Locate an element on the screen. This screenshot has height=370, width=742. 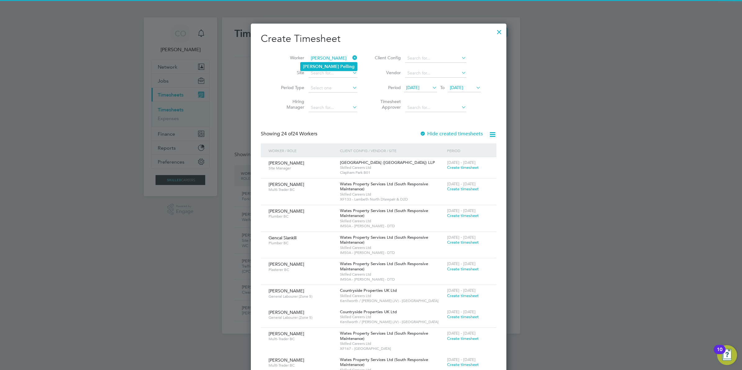
label: Period Type is located at coordinates (290, 88).